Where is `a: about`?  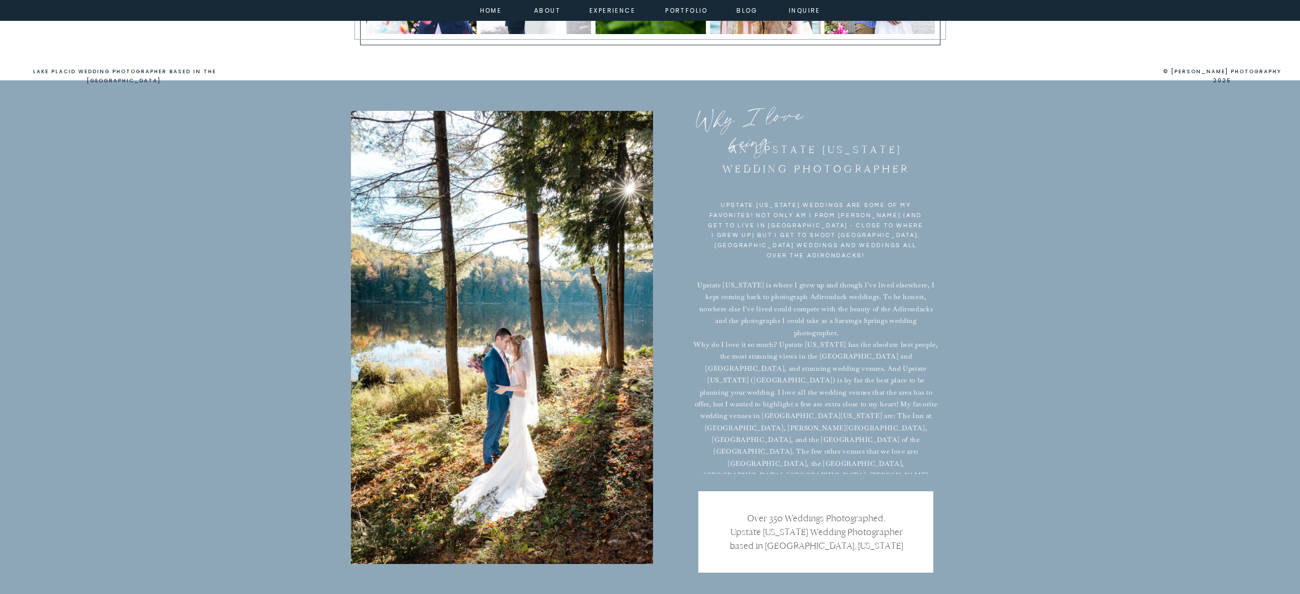 a: about is located at coordinates (545, 10).